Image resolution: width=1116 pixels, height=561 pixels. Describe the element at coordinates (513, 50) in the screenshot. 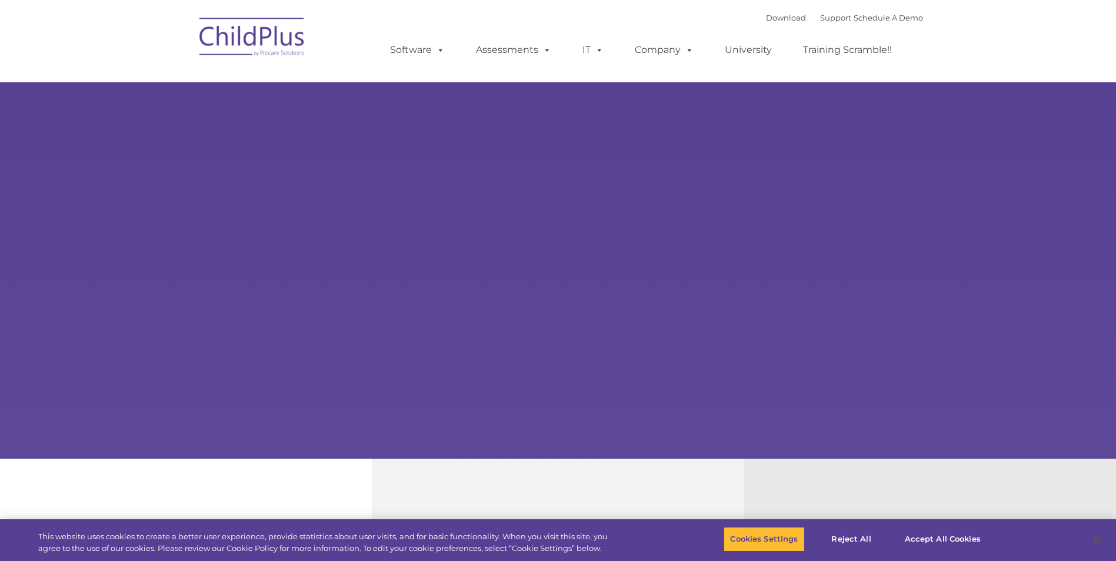

I see `a: Assessments` at that location.